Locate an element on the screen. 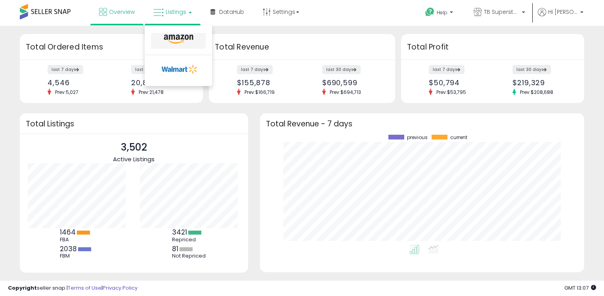  span: Prev: $208,688 is located at coordinates (537, 92).